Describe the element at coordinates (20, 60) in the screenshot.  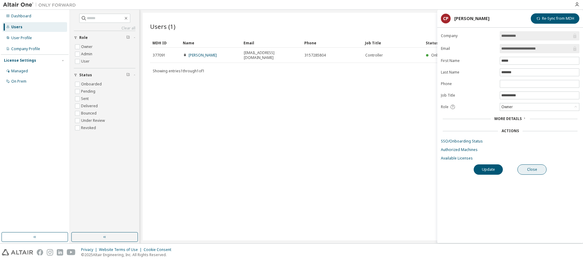
I see `div: License Settings` at that location.